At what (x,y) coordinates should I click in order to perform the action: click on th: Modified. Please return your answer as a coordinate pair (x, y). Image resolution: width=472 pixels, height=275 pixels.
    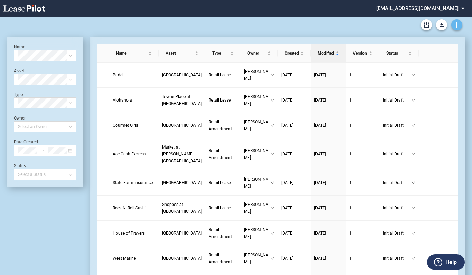
    Looking at the image, I should click on (328, 53).